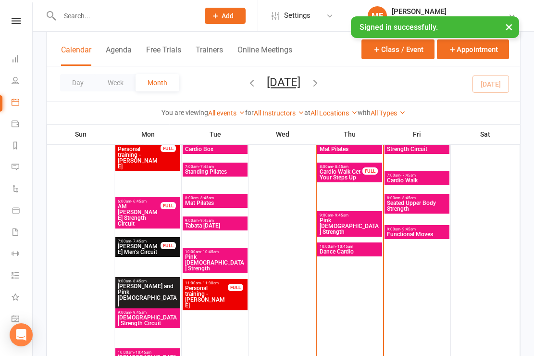 The width and height of the screenshot is (534, 356). What do you see at coordinates (206, 283) in the screenshot?
I see `span: 11:00am` at bounding box center [206, 283].